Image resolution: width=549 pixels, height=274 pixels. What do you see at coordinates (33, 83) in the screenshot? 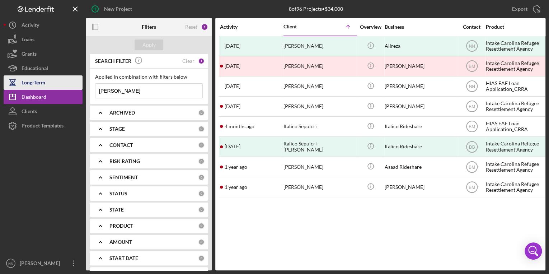
I see `div: Long-Term` at bounding box center [33, 83].